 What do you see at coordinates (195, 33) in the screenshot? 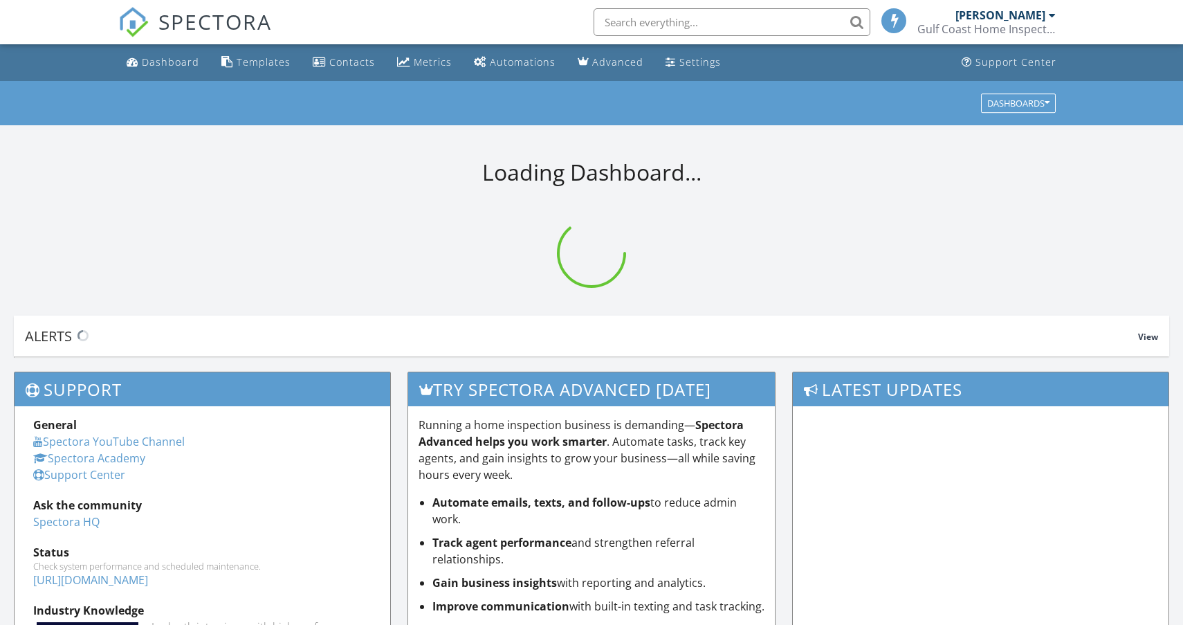
I see `a: SPECTORA` at bounding box center [195, 33].